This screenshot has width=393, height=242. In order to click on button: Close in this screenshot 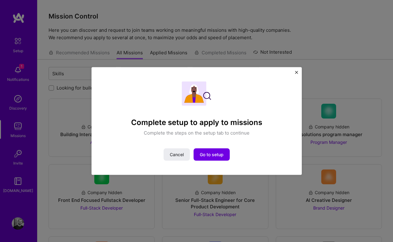, I will do `click(296, 74)`.